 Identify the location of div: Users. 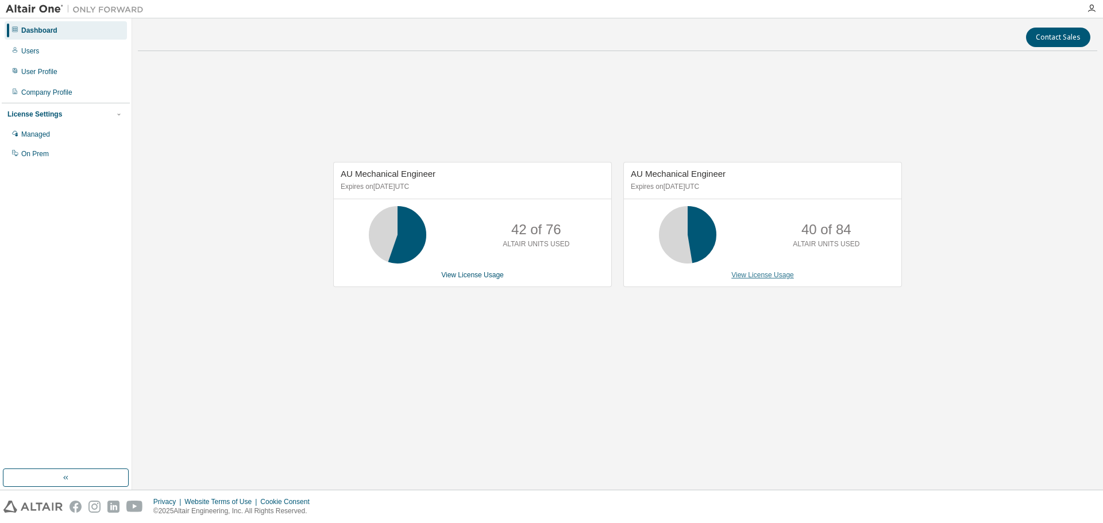
(30, 51).